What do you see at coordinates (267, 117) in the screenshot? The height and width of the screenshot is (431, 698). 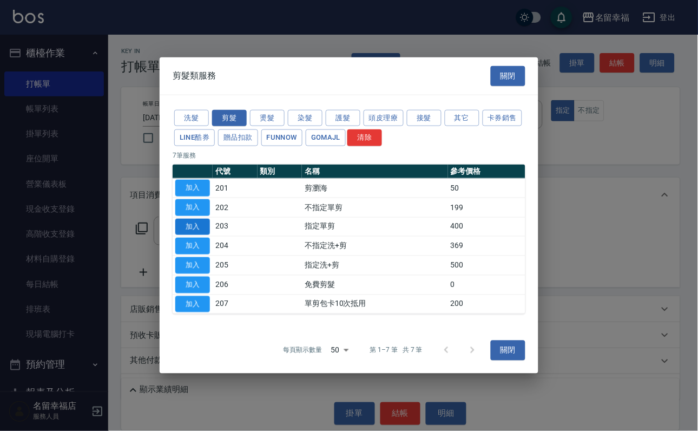 I see `button: 燙髮` at bounding box center [267, 117].